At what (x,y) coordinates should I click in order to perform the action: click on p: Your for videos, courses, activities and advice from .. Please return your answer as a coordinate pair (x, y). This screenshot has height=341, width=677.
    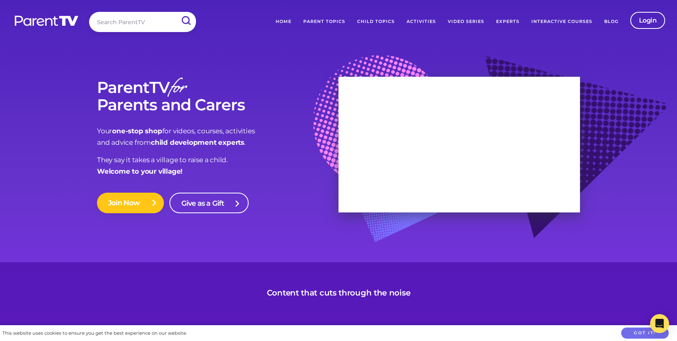
    Looking at the image, I should click on (218, 137).